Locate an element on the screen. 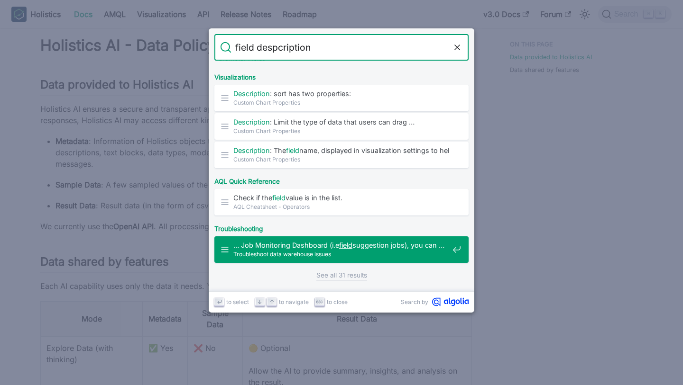 Image resolution: width=683 pixels, height=385 pixels. span: … Job Monitoring Dashboard (i.e suggestion jobs), you can … is located at coordinates (341, 245).